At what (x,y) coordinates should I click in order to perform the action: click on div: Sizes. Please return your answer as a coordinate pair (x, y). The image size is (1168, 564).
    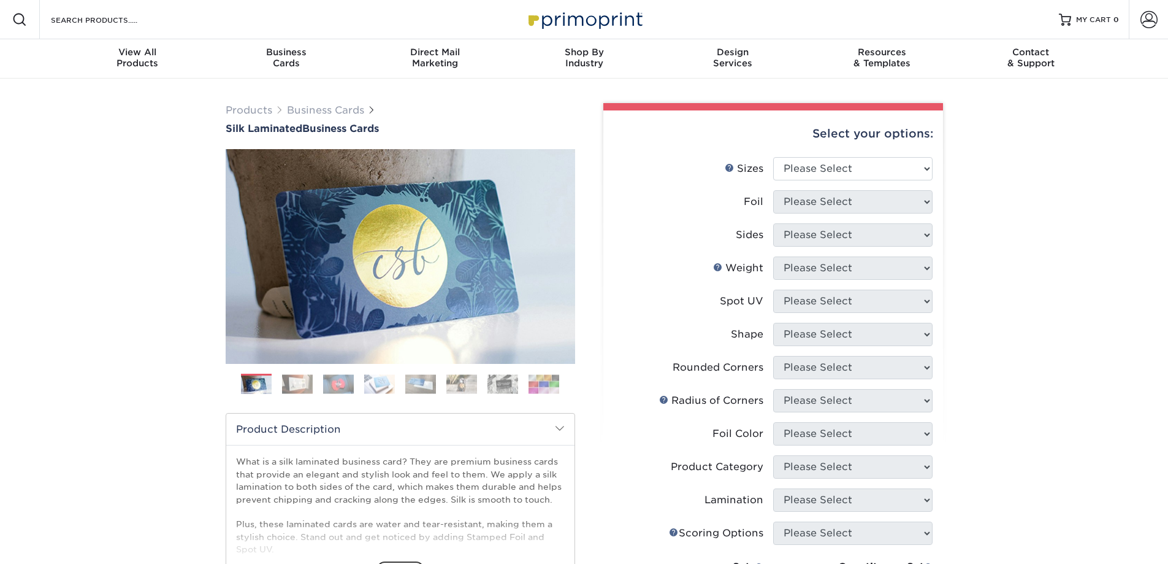
    Looking at the image, I should click on (744, 169).